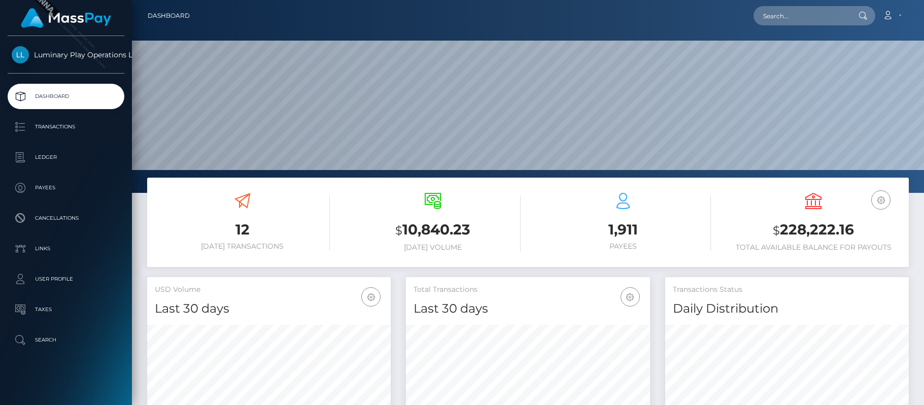 This screenshot has height=405, width=924. What do you see at coordinates (66, 188) in the screenshot?
I see `a: Payees` at bounding box center [66, 188].